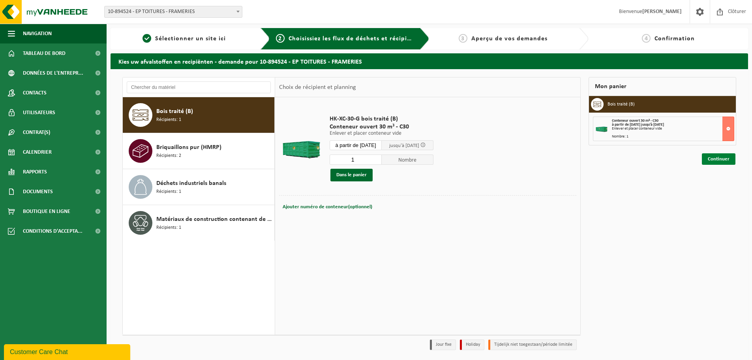 The width and height of the screenshot is (752, 360). I want to click on span: Rapports, so click(35, 172).